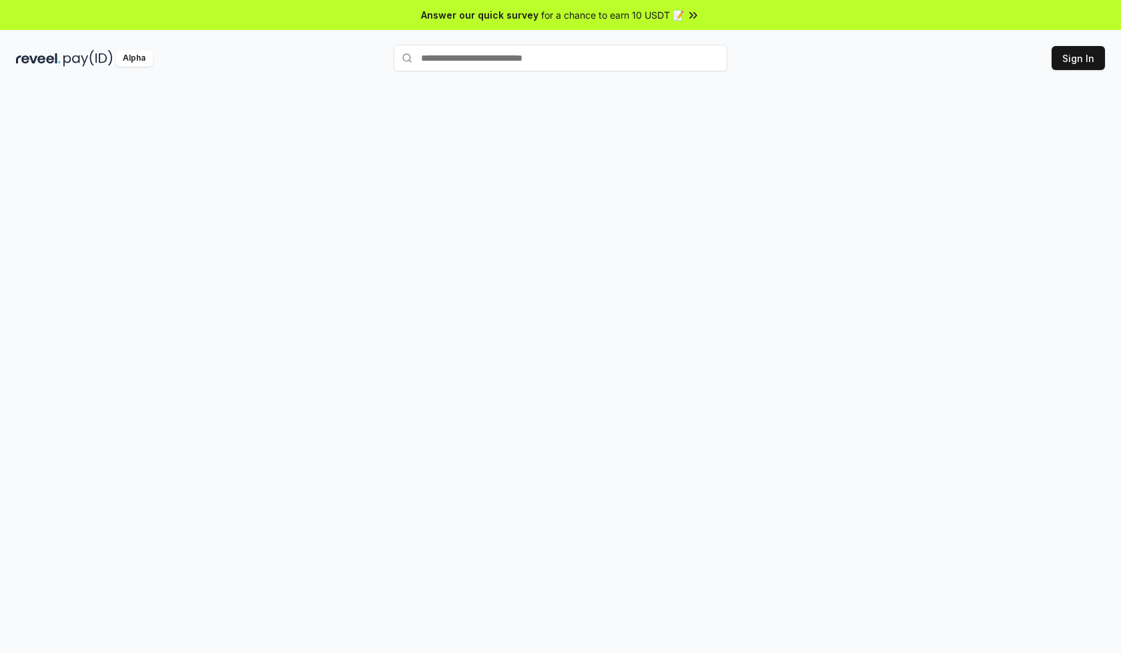 Image resolution: width=1121 pixels, height=653 pixels. Describe the element at coordinates (613, 15) in the screenshot. I see `span: for a chance to earn 10 USDT 📝` at that location.